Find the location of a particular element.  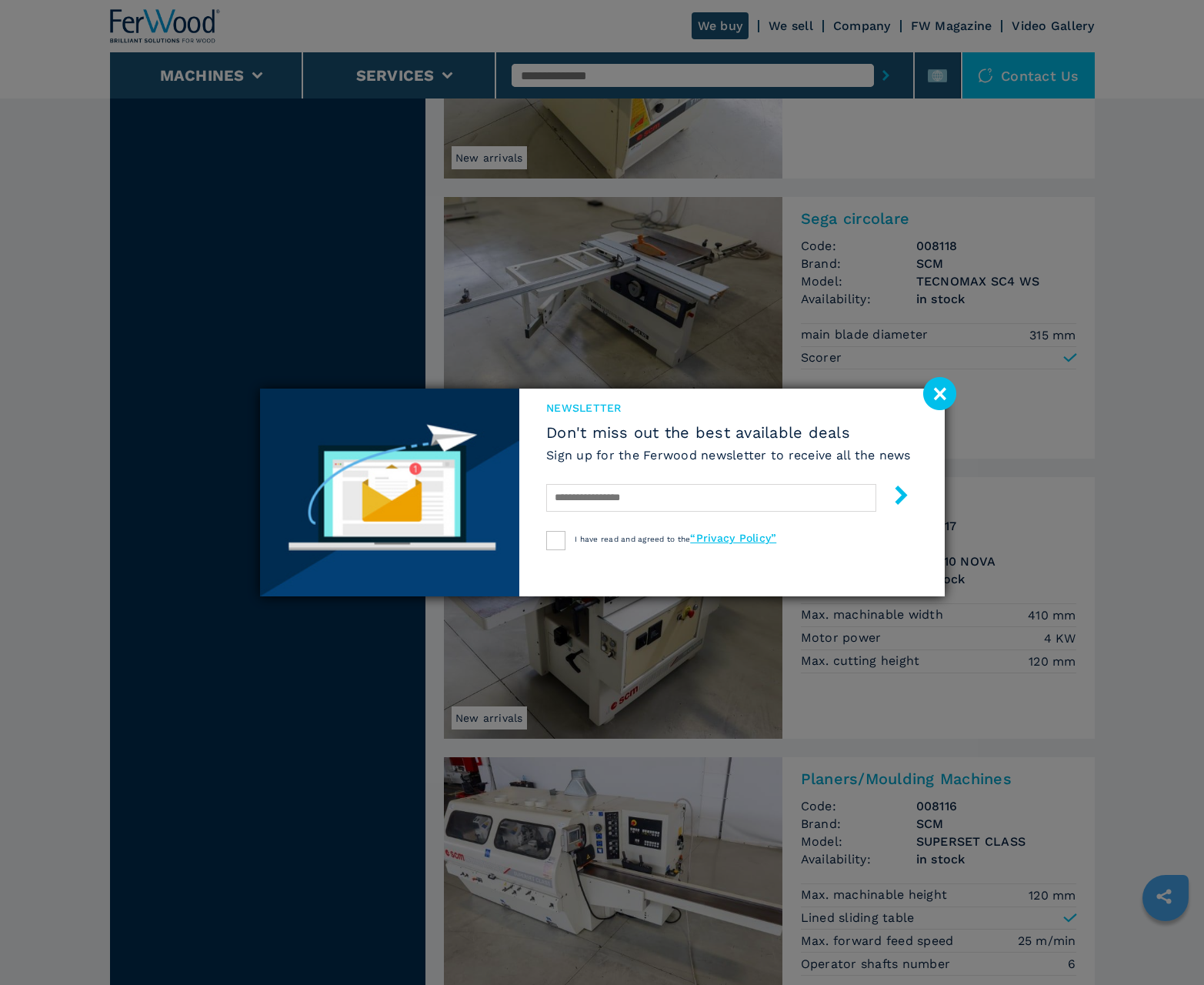

img: Newsletter image is located at coordinates (390, 492).